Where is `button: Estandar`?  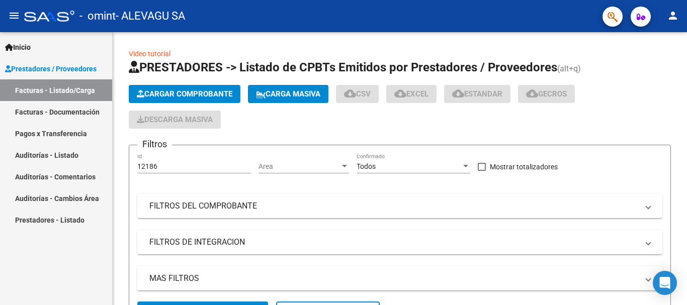 button: Estandar is located at coordinates (477, 94).